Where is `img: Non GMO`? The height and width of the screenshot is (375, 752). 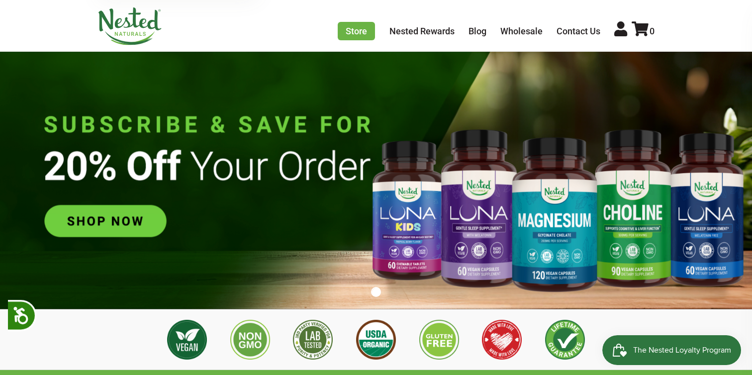 img: Non GMO is located at coordinates (250, 340).